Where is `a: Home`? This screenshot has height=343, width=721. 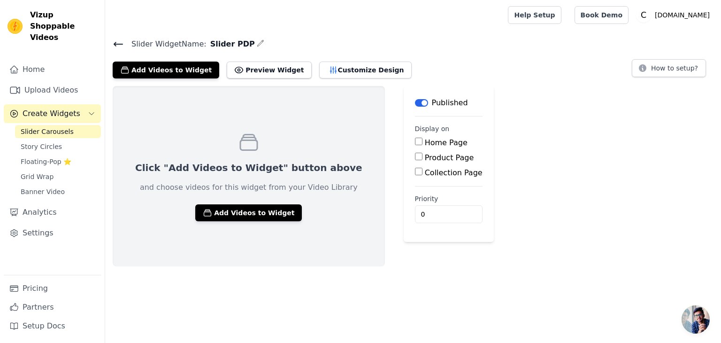 a: Home is located at coordinates (52, 69).